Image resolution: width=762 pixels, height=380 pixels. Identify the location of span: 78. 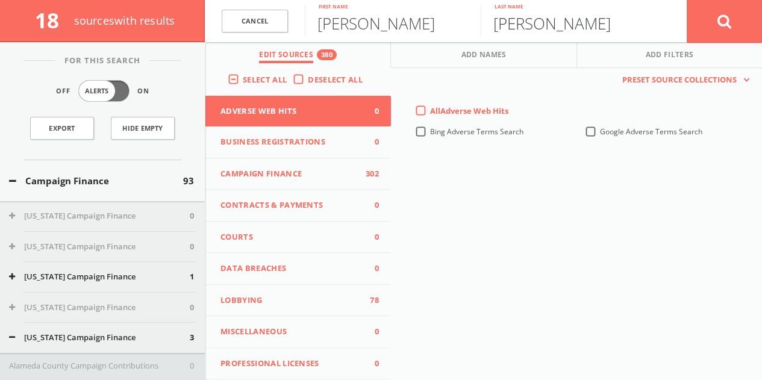
(370, 300).